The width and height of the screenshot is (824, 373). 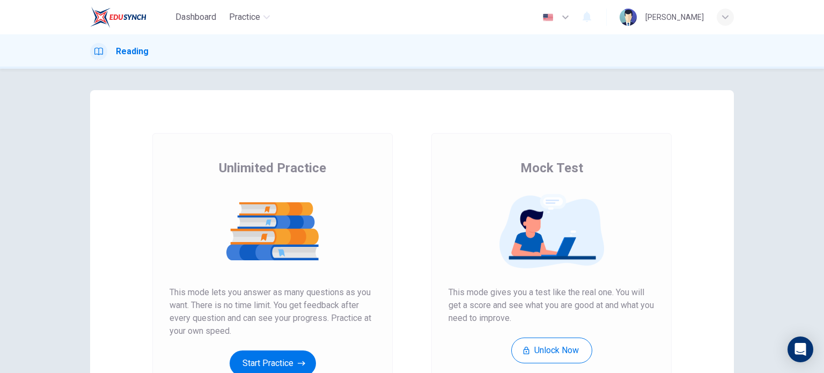 What do you see at coordinates (118, 17) in the screenshot?
I see `img: EduSynch logo` at bounding box center [118, 17].